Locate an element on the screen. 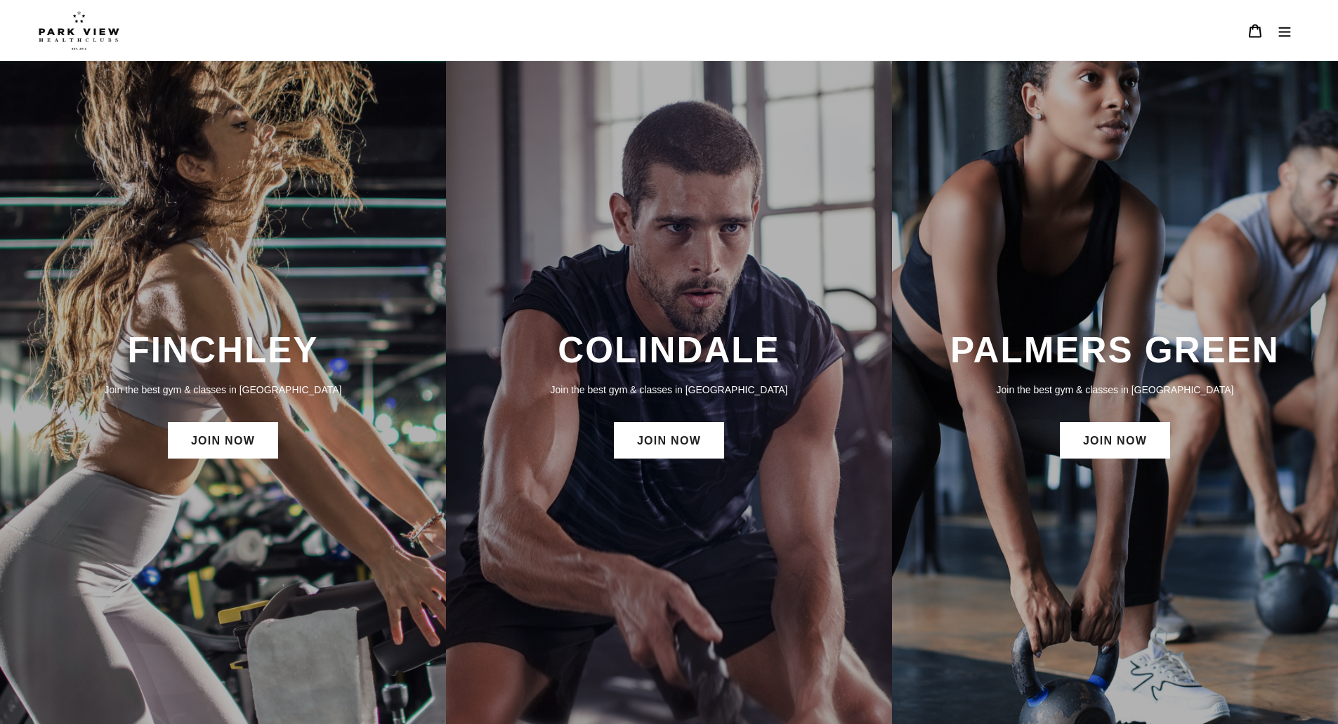  h3: PALMERS GREEN is located at coordinates (1114, 350).